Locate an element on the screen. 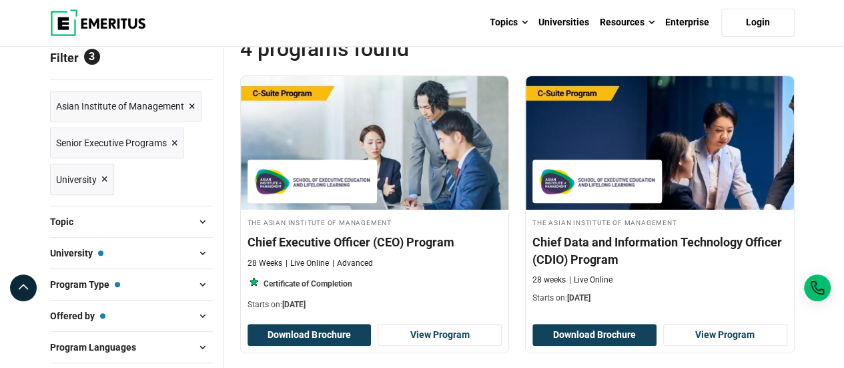 Image resolution: width=844 pixels, height=368 pixels. span: Program Type is located at coordinates (85, 284).